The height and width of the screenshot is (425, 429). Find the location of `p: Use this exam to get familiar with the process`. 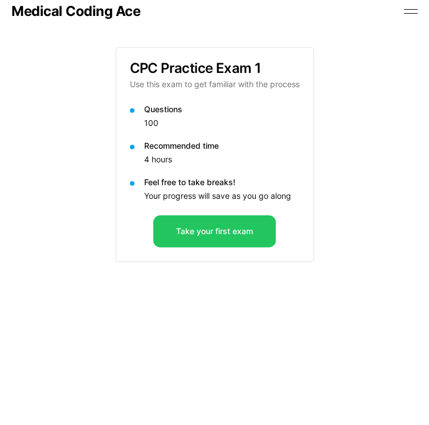

p: Use this exam to get familiar with the process is located at coordinates (215, 84).